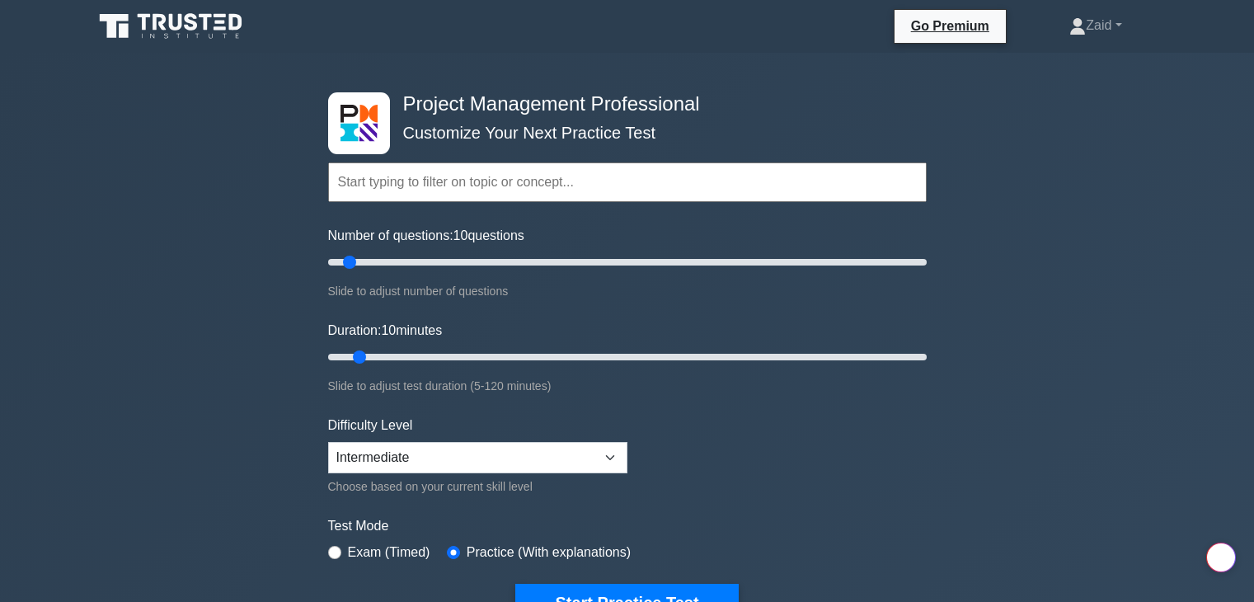 The image size is (1254, 602). Describe the element at coordinates (548, 552) in the screenshot. I see `label: Practice (With explanations)` at that location.